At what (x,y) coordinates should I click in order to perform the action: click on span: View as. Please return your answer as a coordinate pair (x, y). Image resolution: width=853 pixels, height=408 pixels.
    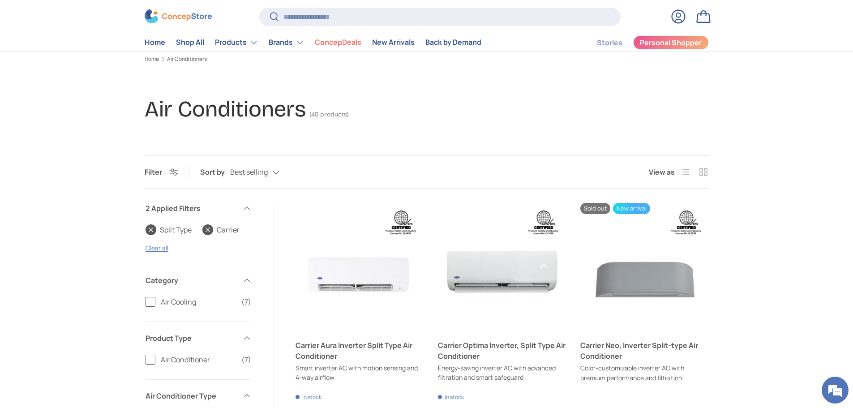
    Looking at the image, I should click on (662, 172).